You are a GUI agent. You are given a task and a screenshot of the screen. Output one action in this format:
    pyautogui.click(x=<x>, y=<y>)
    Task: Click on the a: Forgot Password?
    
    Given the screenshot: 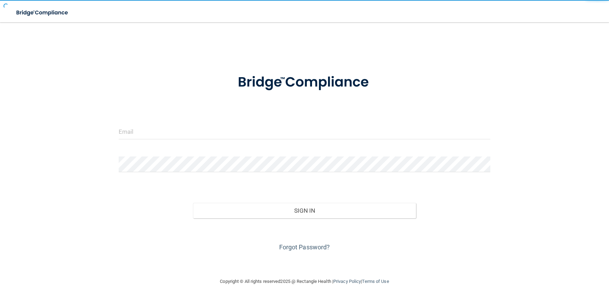 What is the action you would take?
    pyautogui.click(x=304, y=247)
    